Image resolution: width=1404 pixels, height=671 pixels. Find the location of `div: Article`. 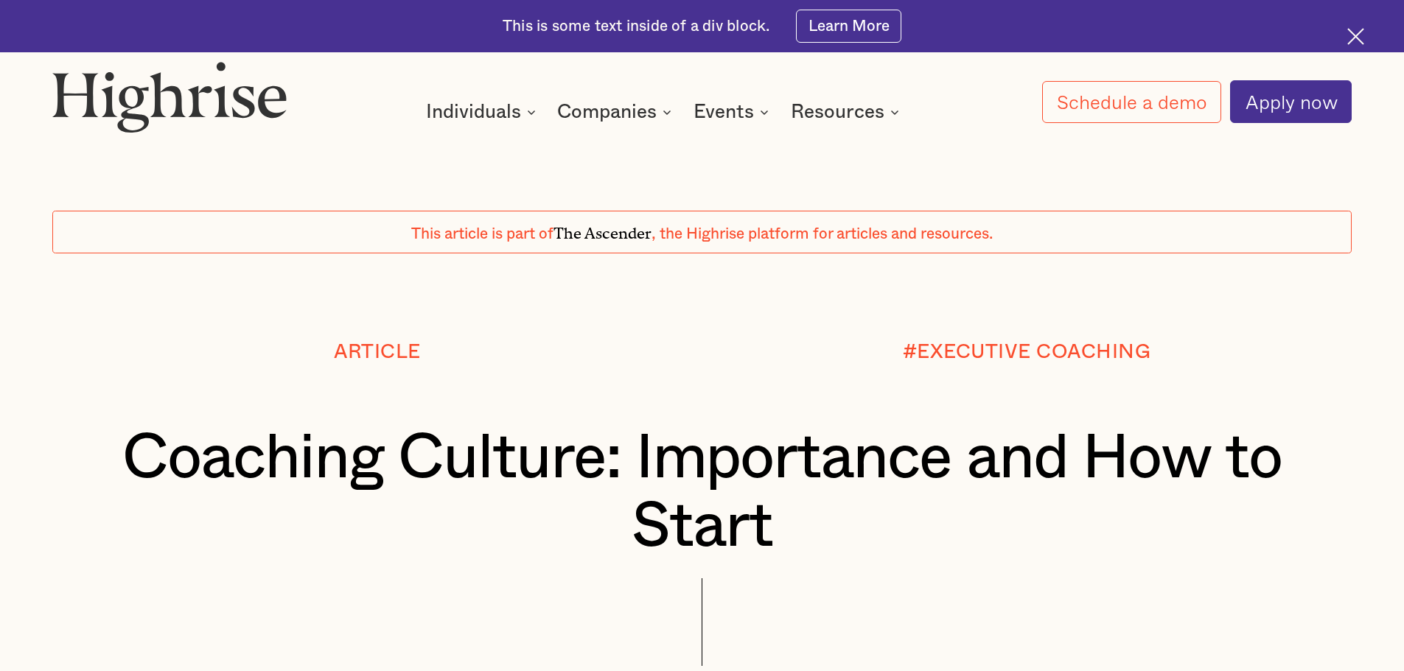

div: Article is located at coordinates (377, 351).